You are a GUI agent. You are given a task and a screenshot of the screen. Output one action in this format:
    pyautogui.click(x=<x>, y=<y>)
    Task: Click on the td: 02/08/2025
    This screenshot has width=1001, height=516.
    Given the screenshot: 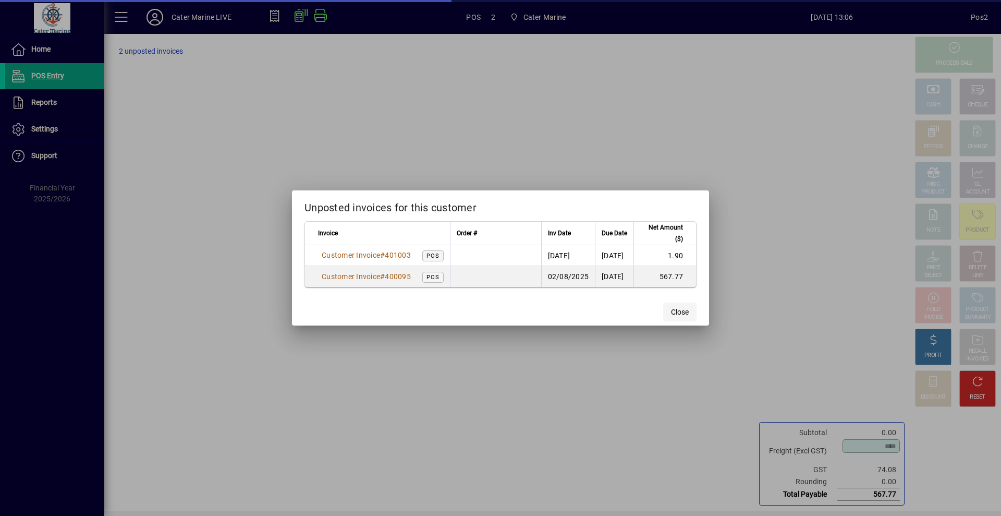 What is the action you would take?
    pyautogui.click(x=568, y=276)
    